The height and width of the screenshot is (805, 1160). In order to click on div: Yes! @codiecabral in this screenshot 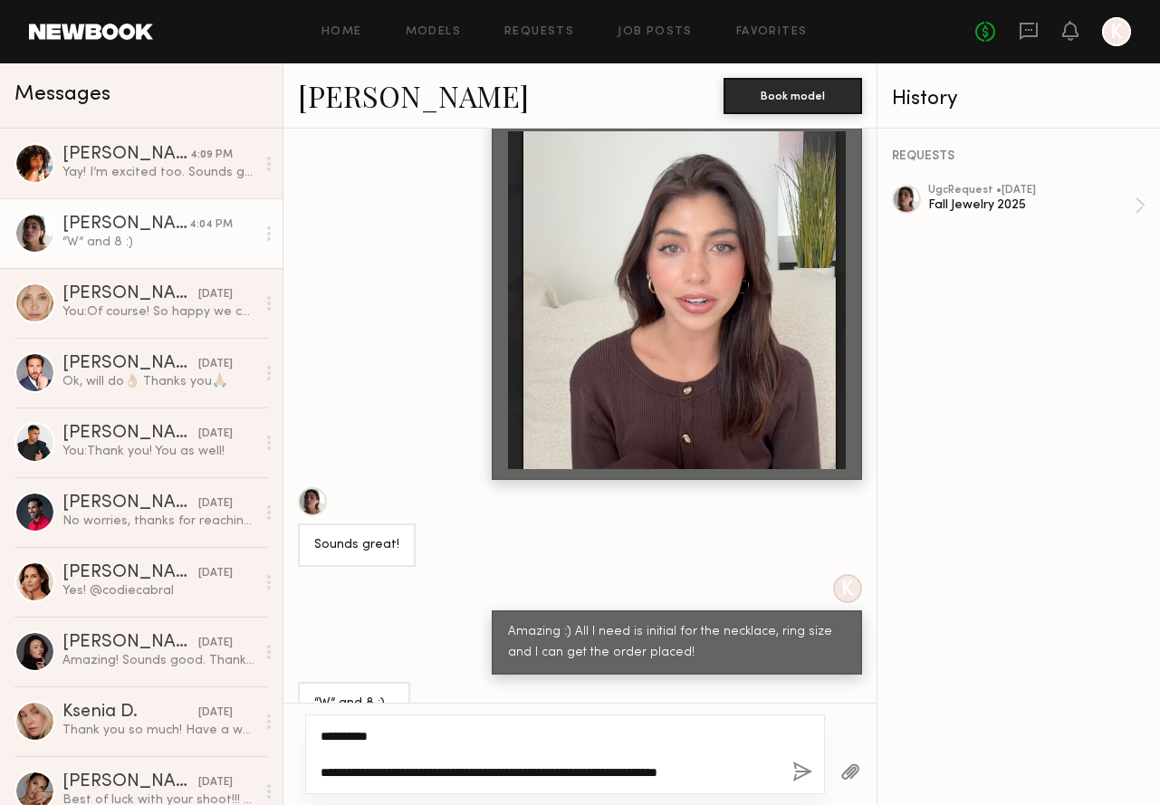, I will do `click(159, 591)`.